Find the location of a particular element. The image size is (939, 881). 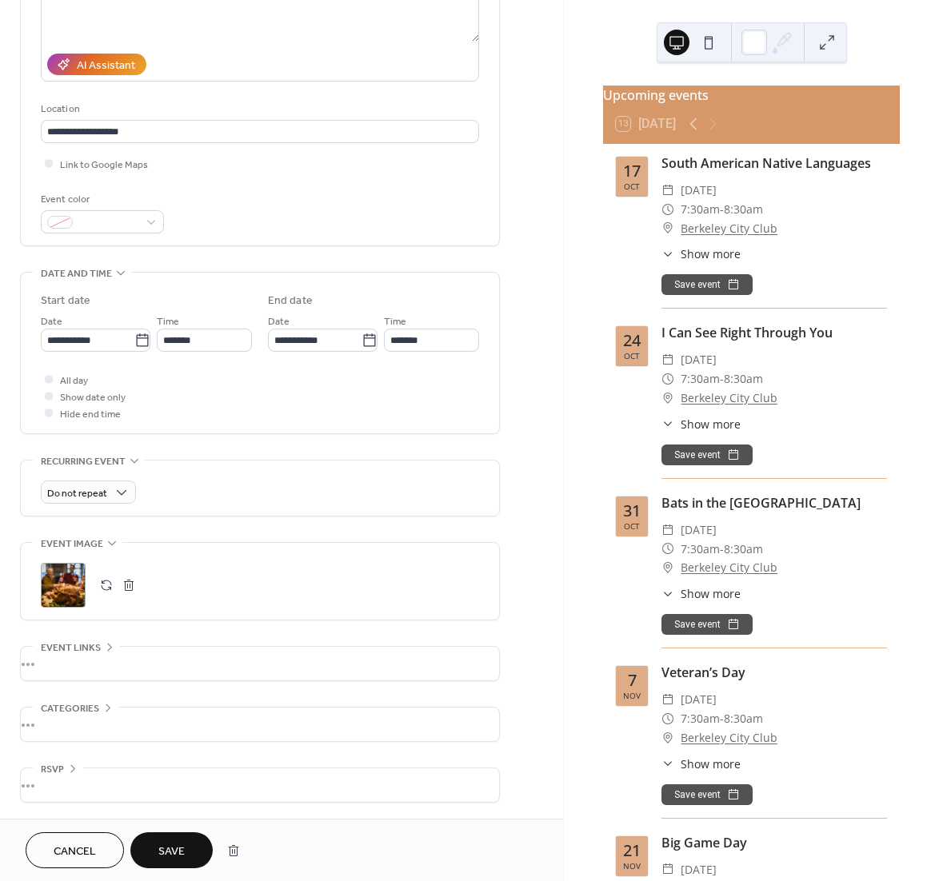

span: RSVP is located at coordinates (52, 769).